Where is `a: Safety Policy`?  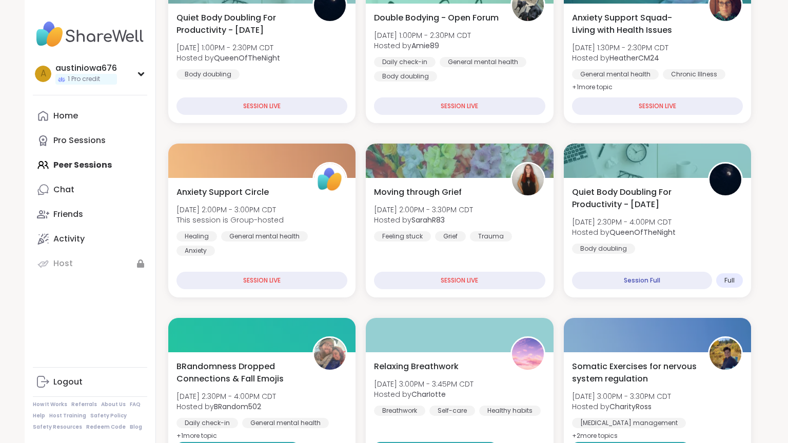
a: Safety Policy is located at coordinates (108, 416).